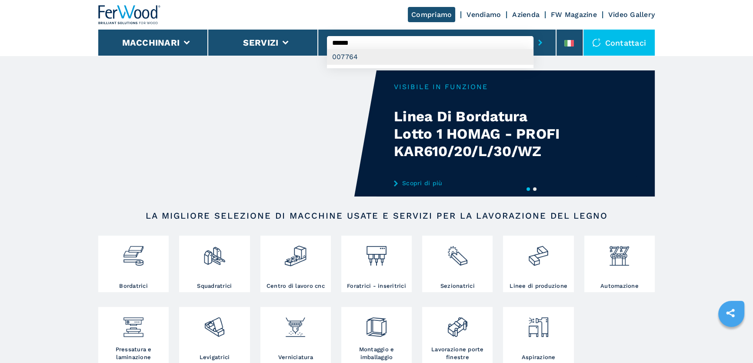  What do you see at coordinates (539, 357) in the screenshot?
I see `h3: Aspirazione` at bounding box center [539, 357].